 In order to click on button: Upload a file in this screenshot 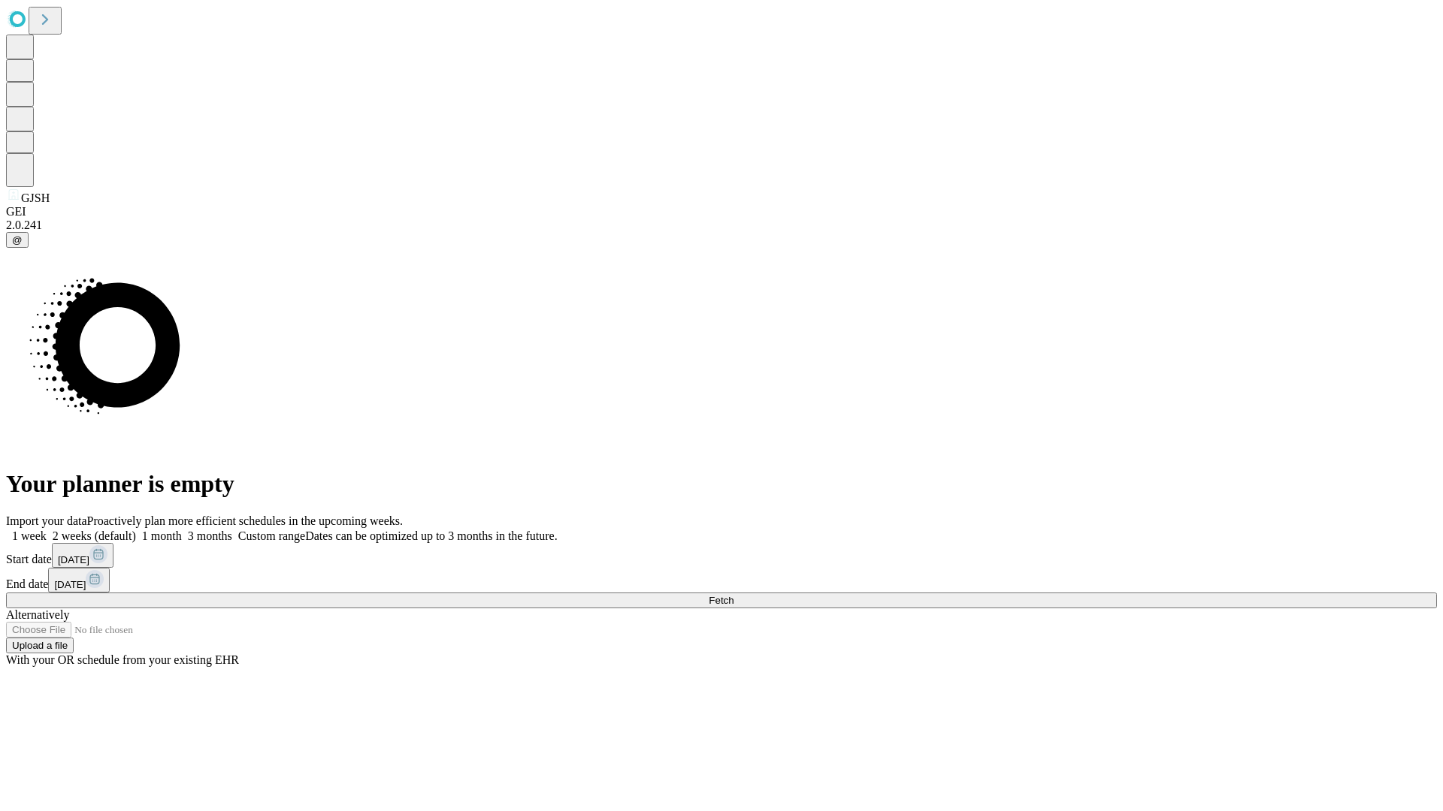, I will do `click(40, 645)`.